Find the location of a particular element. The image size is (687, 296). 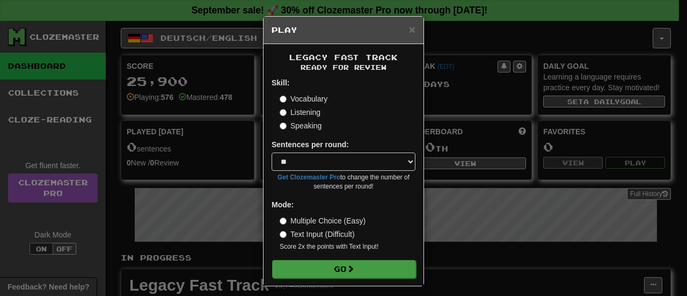

label: Vocabulary is located at coordinates (303, 99).